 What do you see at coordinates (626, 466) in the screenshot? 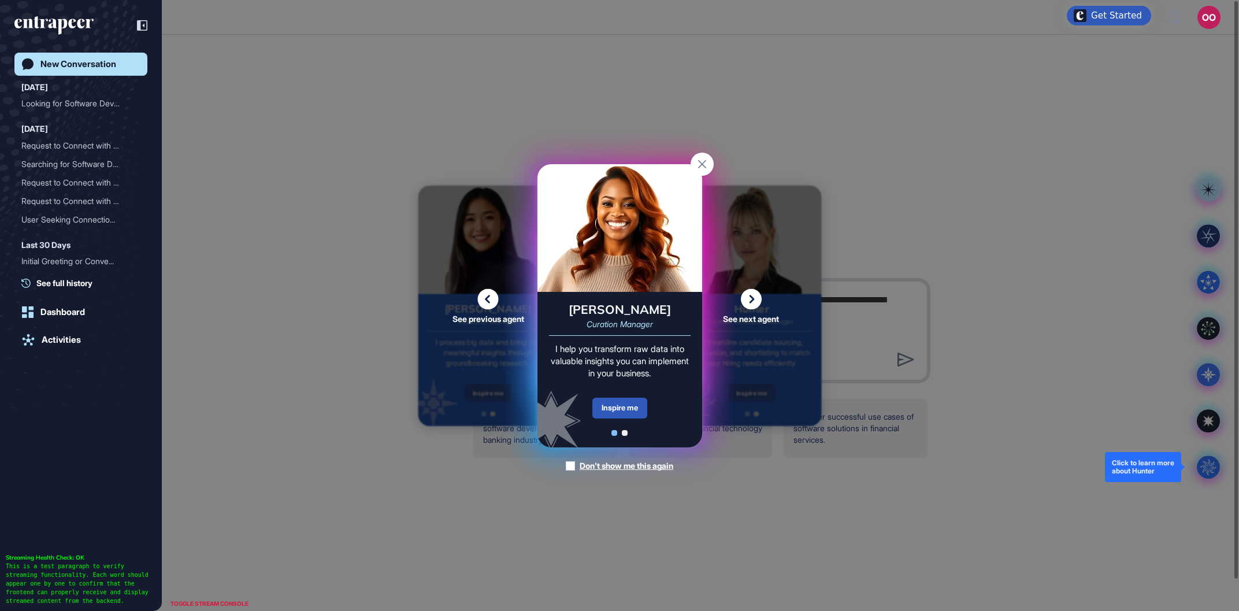
I see `div: Don't show me this again` at bounding box center [626, 466].